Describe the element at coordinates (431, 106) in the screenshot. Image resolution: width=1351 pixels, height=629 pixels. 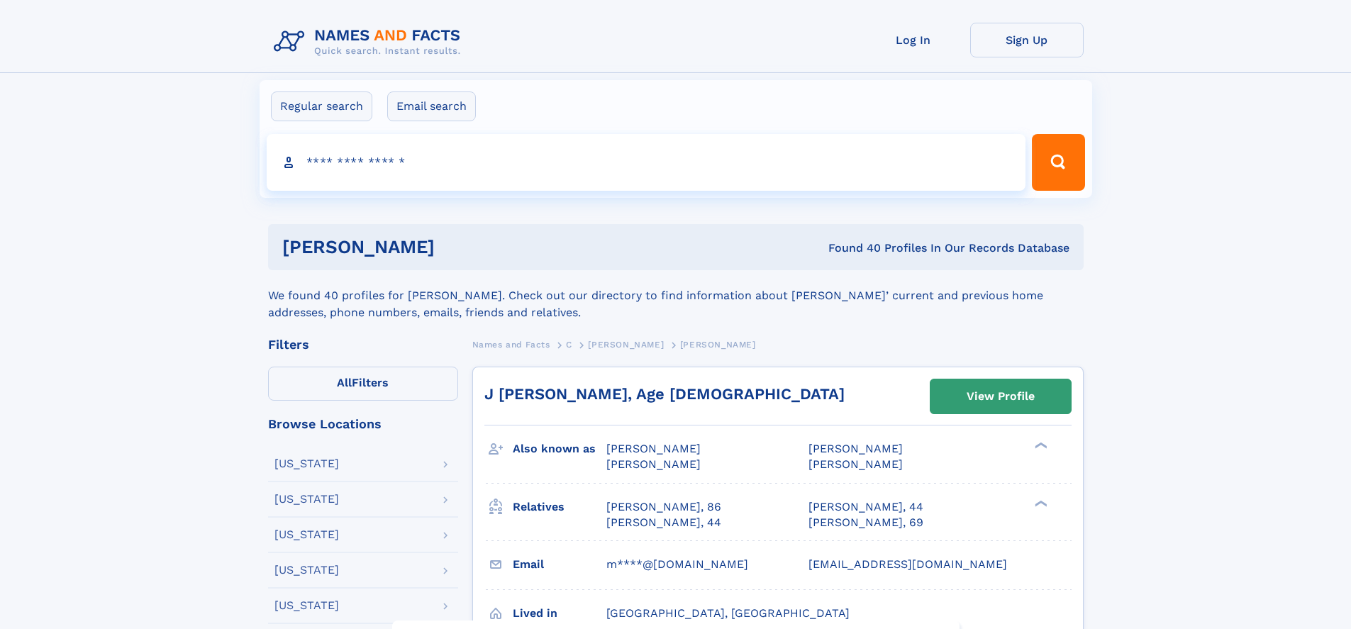
I see `label: Email search` at that location.